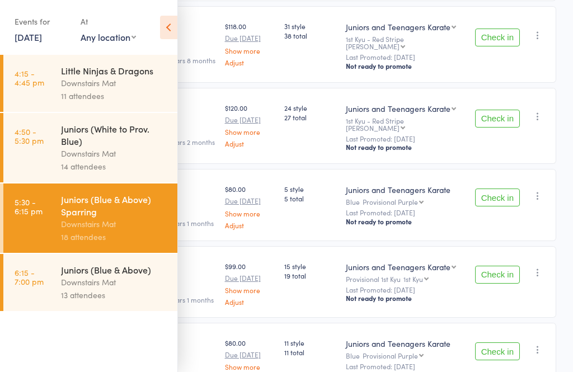 The height and width of the screenshot is (372, 573). Describe the element at coordinates (311, 117) in the screenshot. I see `span: 27 total` at that location.